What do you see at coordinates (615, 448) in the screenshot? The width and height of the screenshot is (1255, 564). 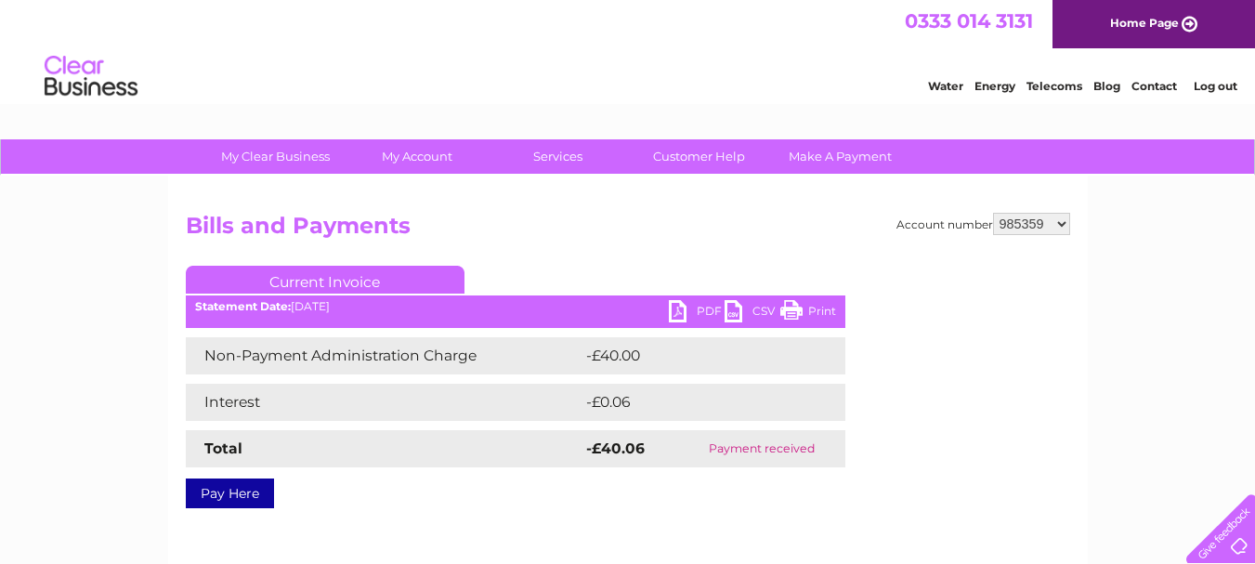 I see `strong: -£40.06` at bounding box center [615, 448].